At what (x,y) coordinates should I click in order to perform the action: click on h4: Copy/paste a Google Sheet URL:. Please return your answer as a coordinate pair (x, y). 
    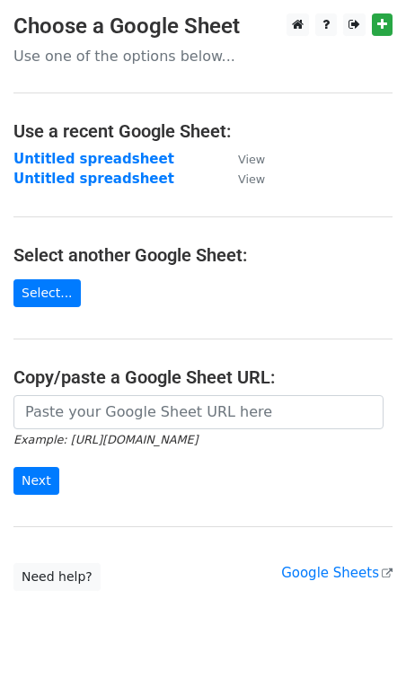
    Looking at the image, I should click on (203, 377).